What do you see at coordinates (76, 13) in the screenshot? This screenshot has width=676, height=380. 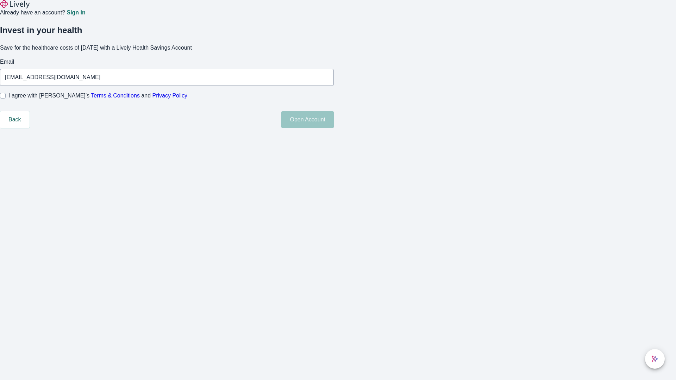 I see `div: Sign in` at bounding box center [76, 13].